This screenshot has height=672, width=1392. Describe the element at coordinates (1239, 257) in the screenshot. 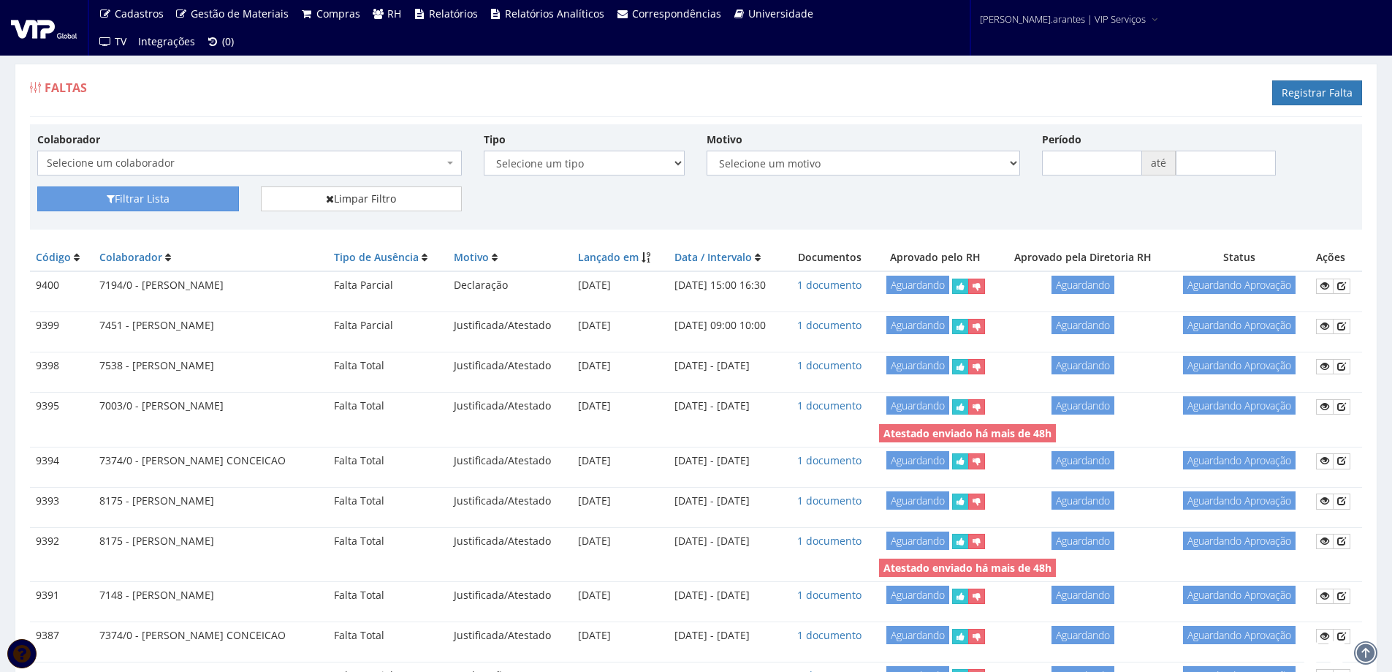

I see `th: Status` at that location.